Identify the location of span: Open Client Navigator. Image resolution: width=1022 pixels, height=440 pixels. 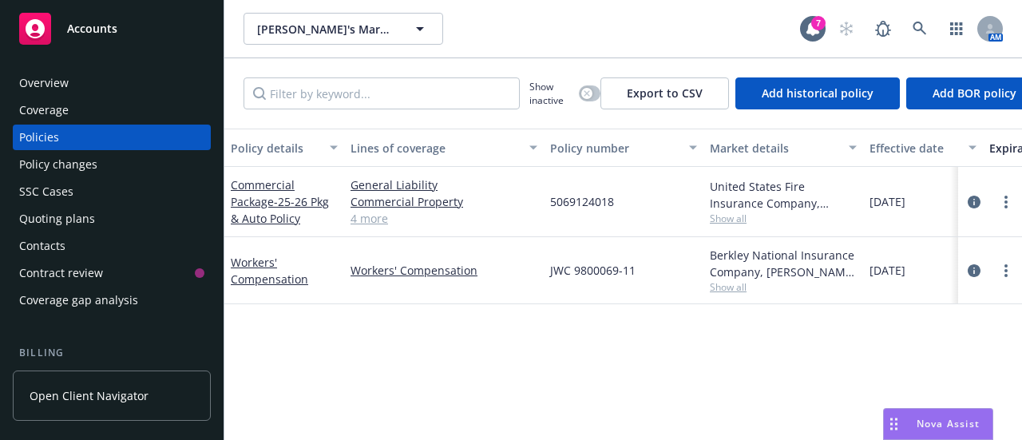
(89, 395).